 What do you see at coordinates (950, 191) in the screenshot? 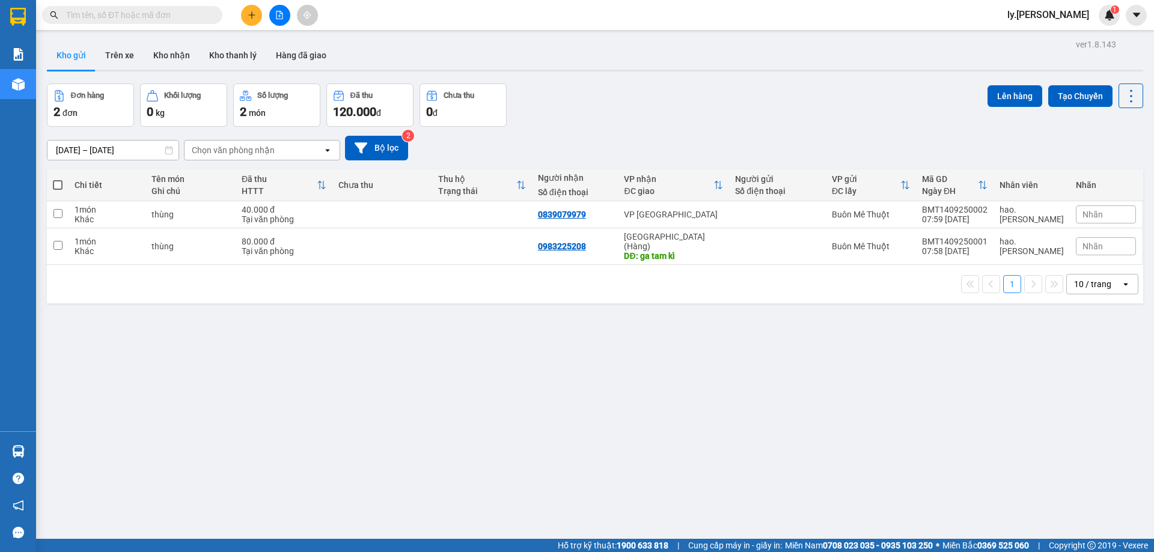
I see `div: Ngày ĐH` at bounding box center [950, 191].